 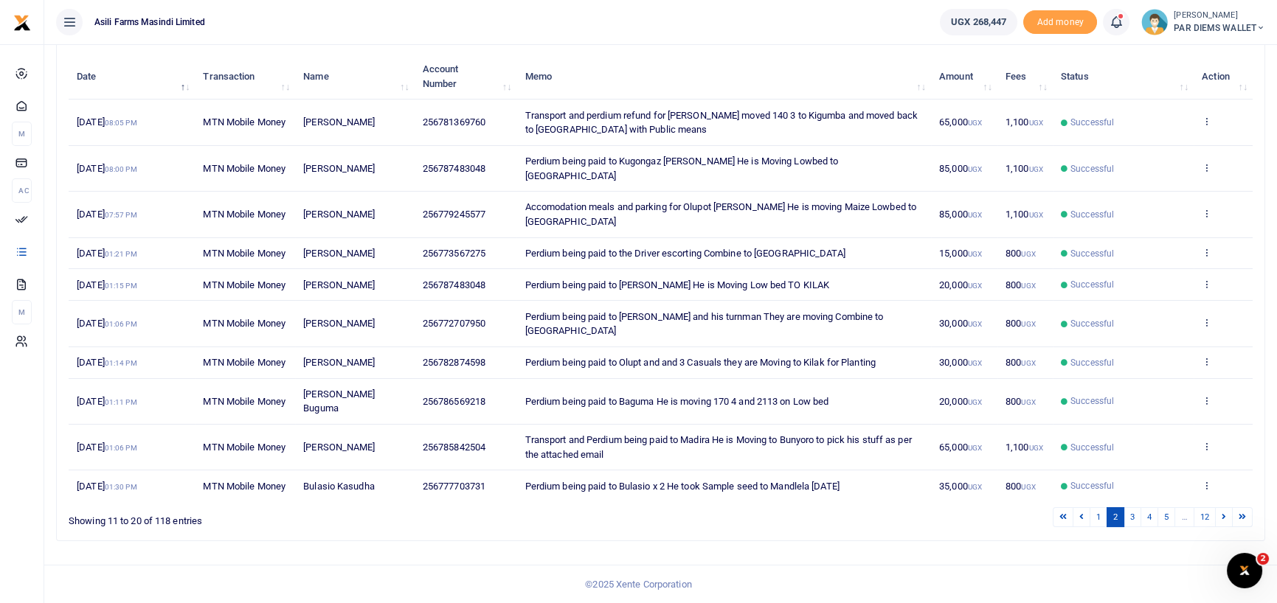 What do you see at coordinates (454, 362) in the screenshot?
I see `span: 256782874598` at bounding box center [454, 362].